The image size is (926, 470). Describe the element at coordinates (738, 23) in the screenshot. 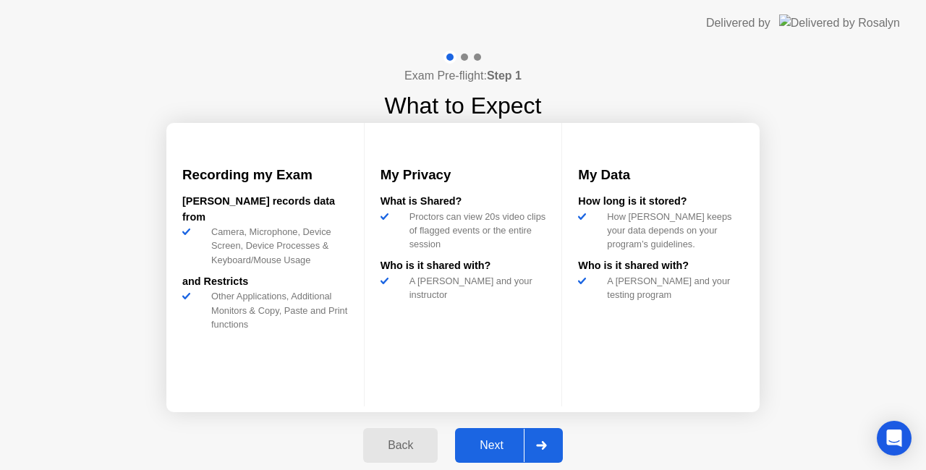

I see `div: Delivered by` at that location.